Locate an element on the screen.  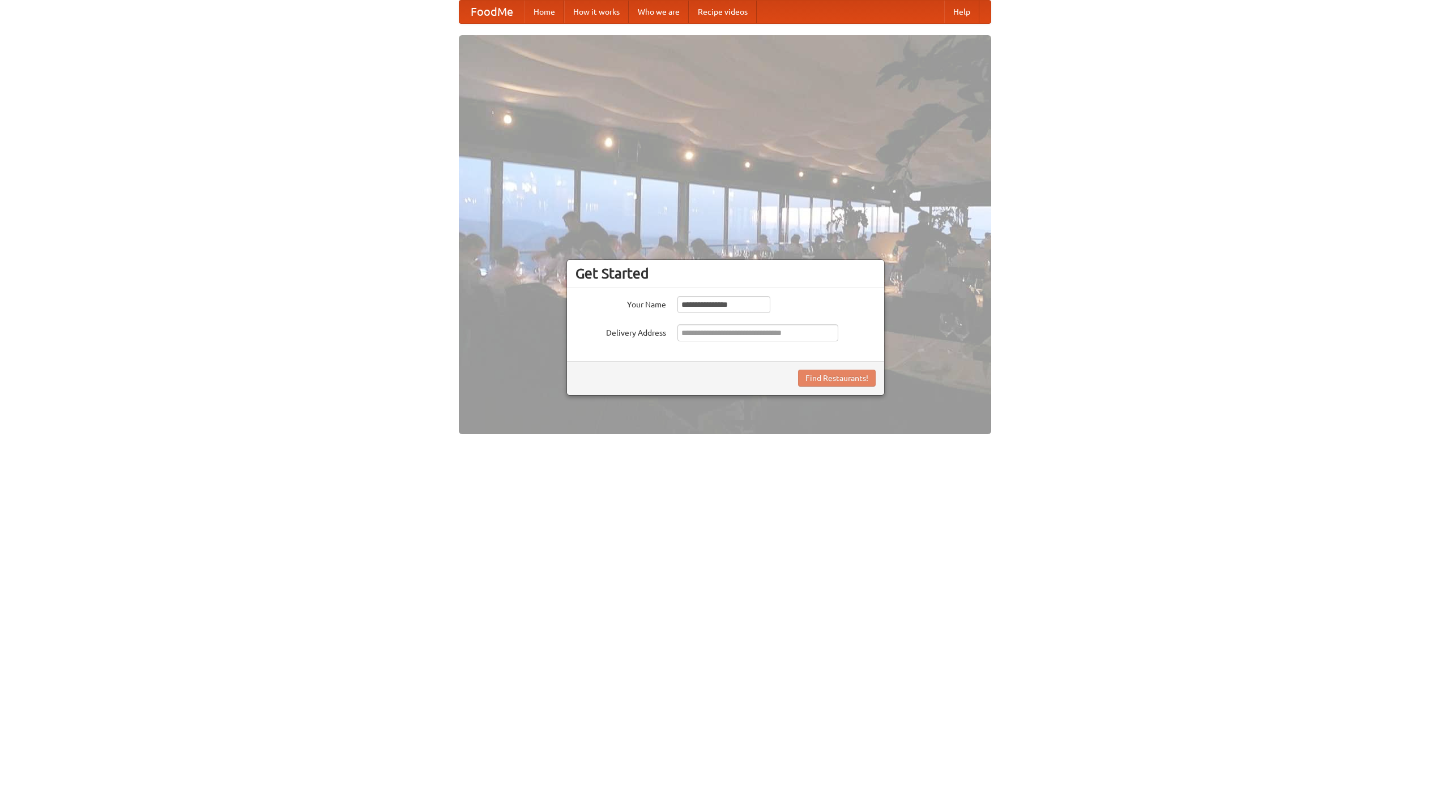
h3: Get Started is located at coordinates (726, 274).